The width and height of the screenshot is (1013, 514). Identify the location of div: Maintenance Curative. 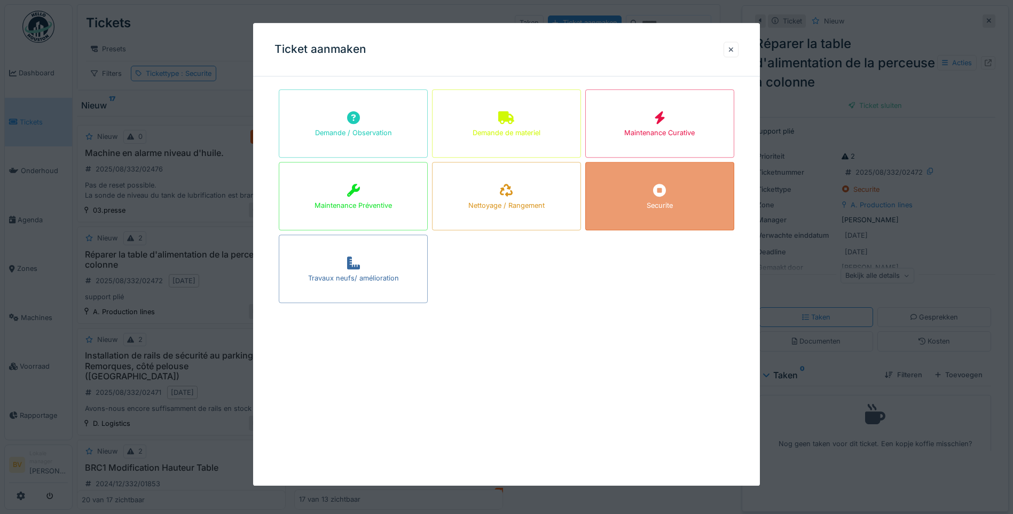
(659, 133).